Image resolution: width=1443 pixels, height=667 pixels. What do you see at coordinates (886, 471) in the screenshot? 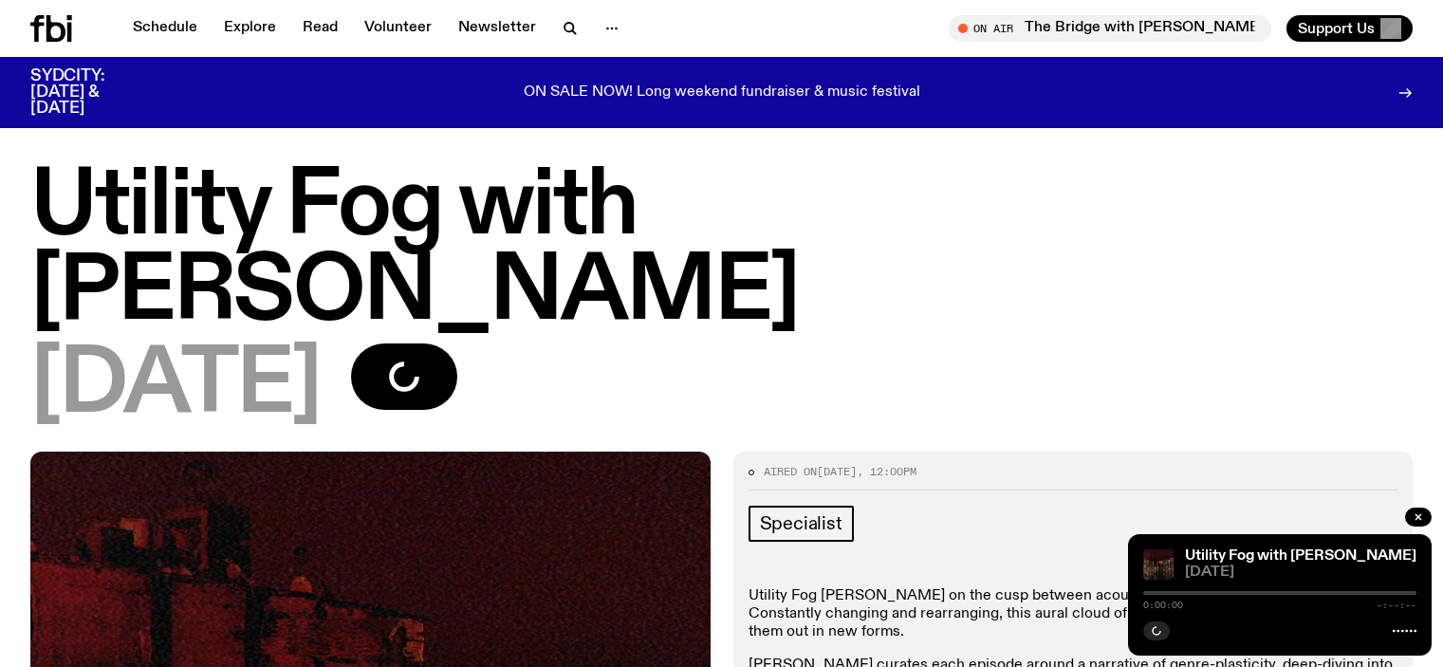
I see `span: , 12:00pm` at bounding box center [886, 471].